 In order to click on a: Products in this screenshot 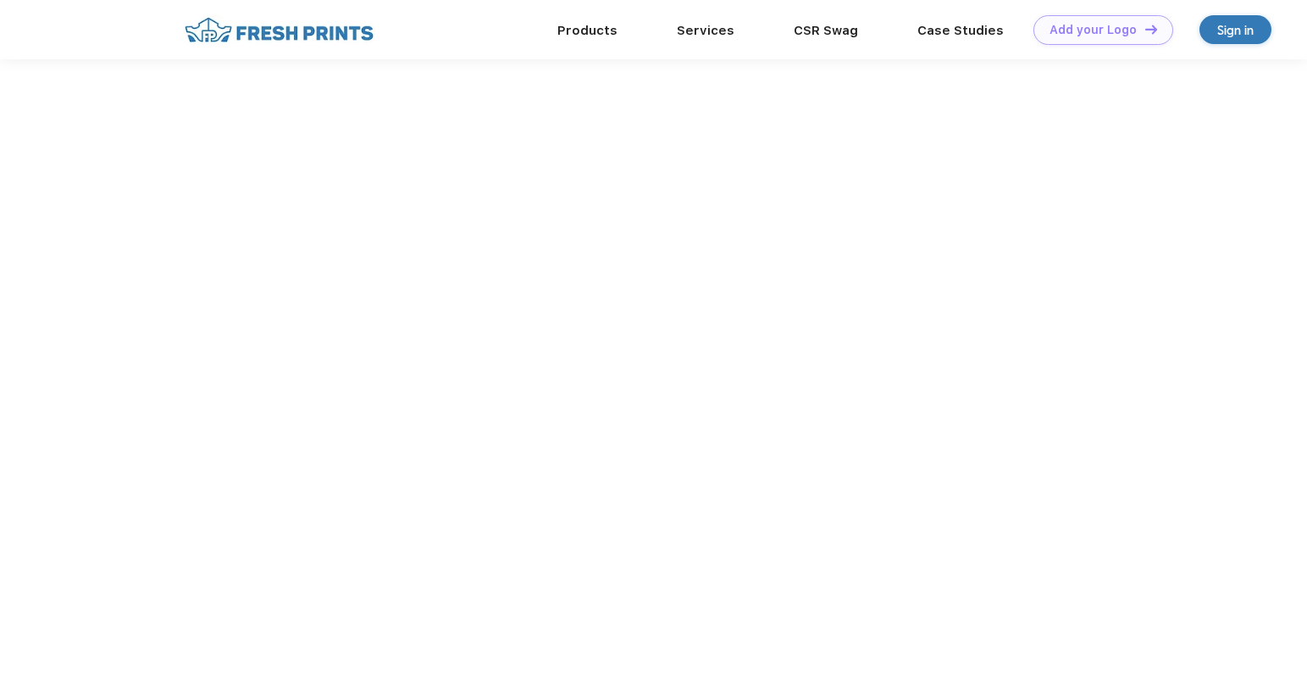, I will do `click(587, 30)`.